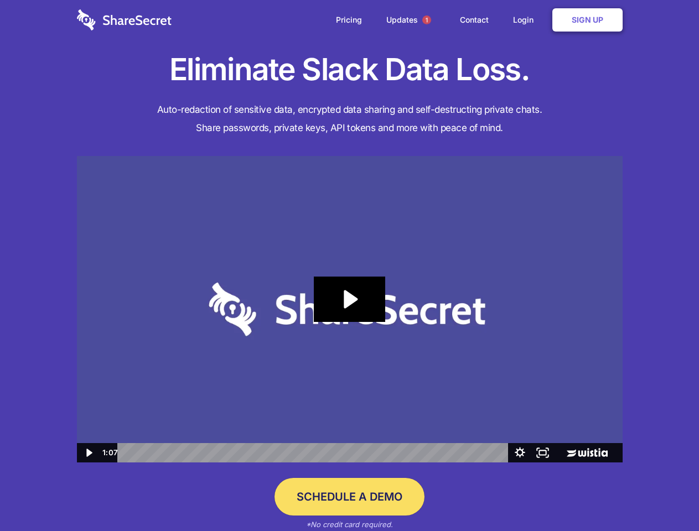 The height and width of the screenshot is (531, 699). Describe the element at coordinates (350, 119) in the screenshot. I see `h4: Auto-redaction of sensitive data, encrypted data sharing and self-destructing private chats. Shar...` at that location.